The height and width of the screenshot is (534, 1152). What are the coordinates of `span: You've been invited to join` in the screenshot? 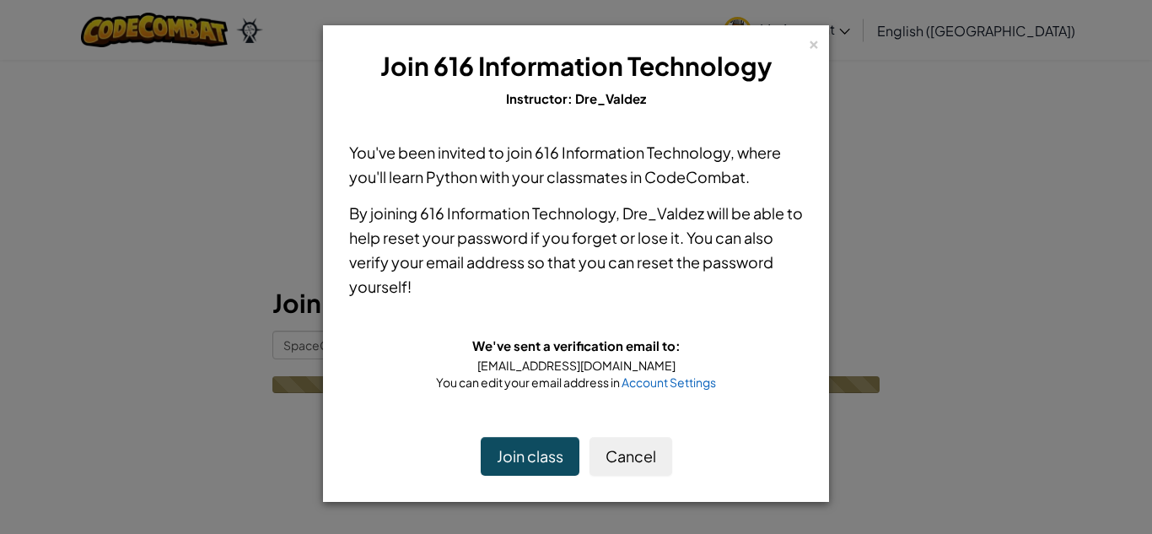 It's located at (442, 152).